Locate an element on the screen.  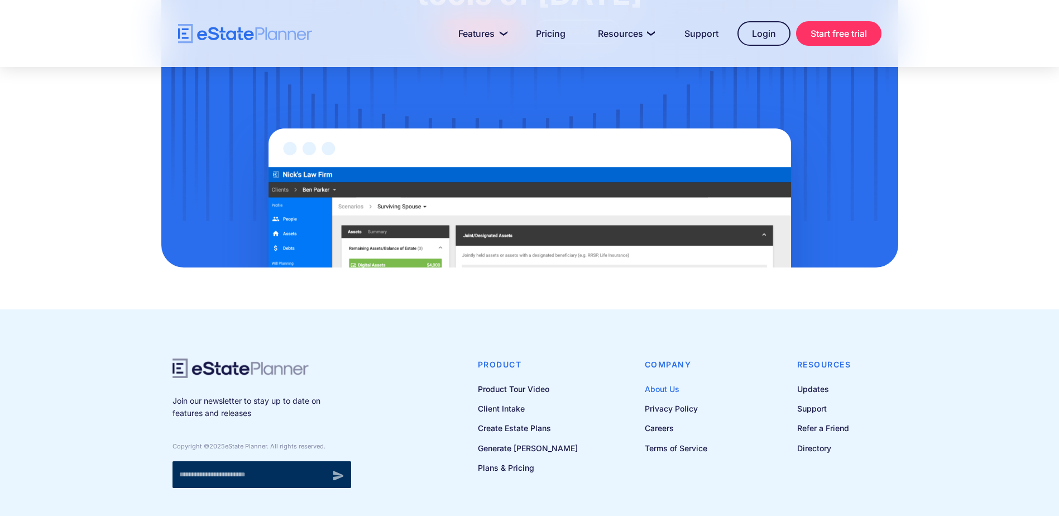
a: Terms of Service is located at coordinates (676, 448).